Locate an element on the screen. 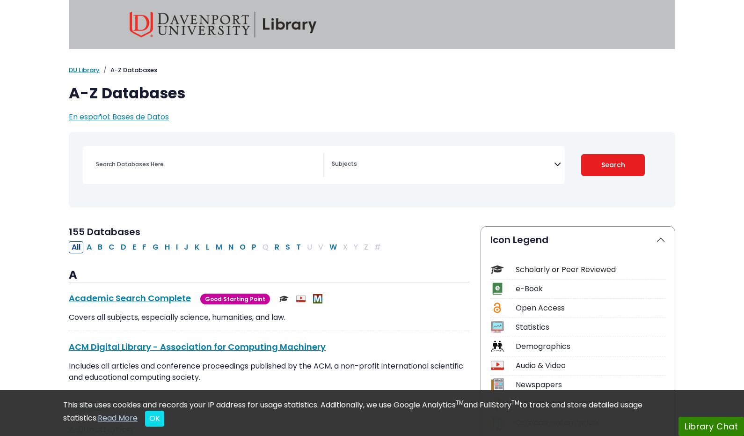 The image size is (744, 436). button: All is located at coordinates (76, 247).